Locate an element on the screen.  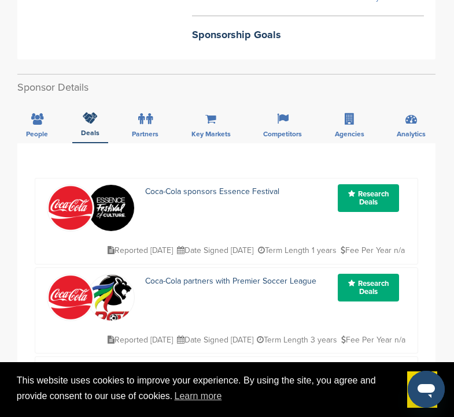
span: Deals is located at coordinates (90, 133).